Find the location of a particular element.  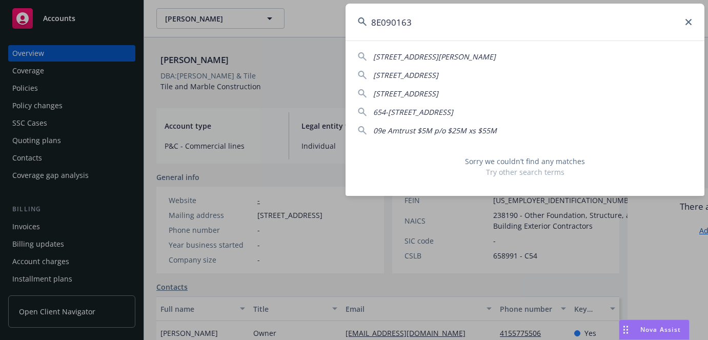

input: Search... is located at coordinates (525, 22).